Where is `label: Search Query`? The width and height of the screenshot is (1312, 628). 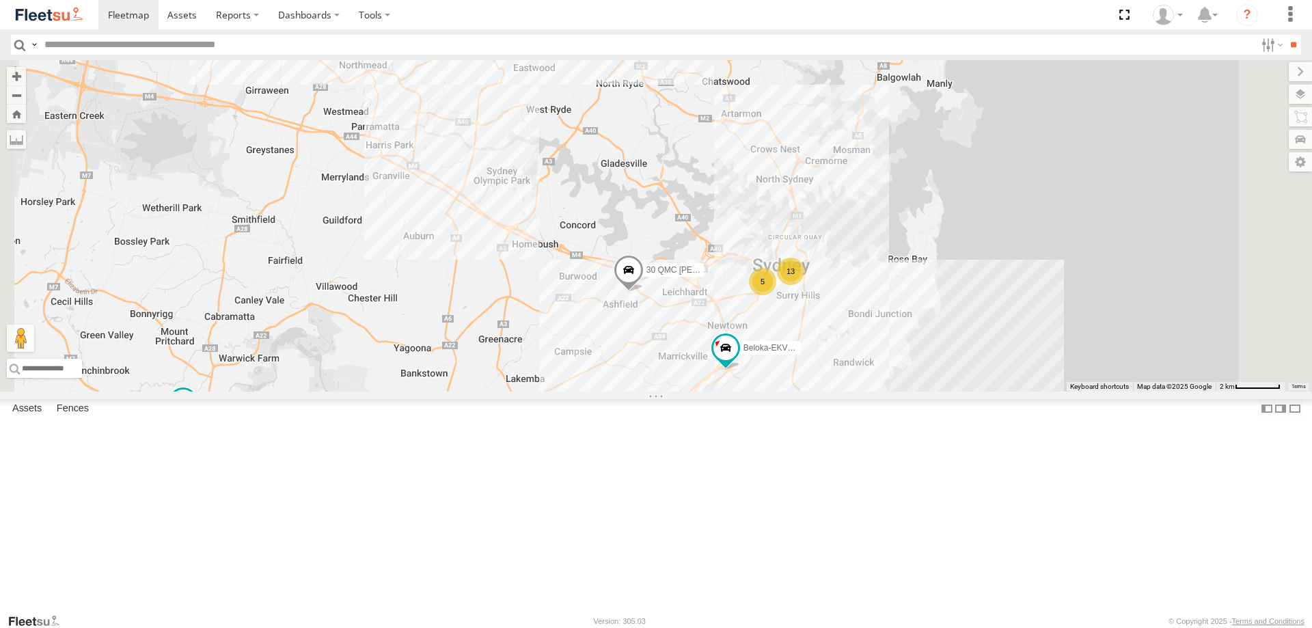
label: Search Query is located at coordinates (34, 44).